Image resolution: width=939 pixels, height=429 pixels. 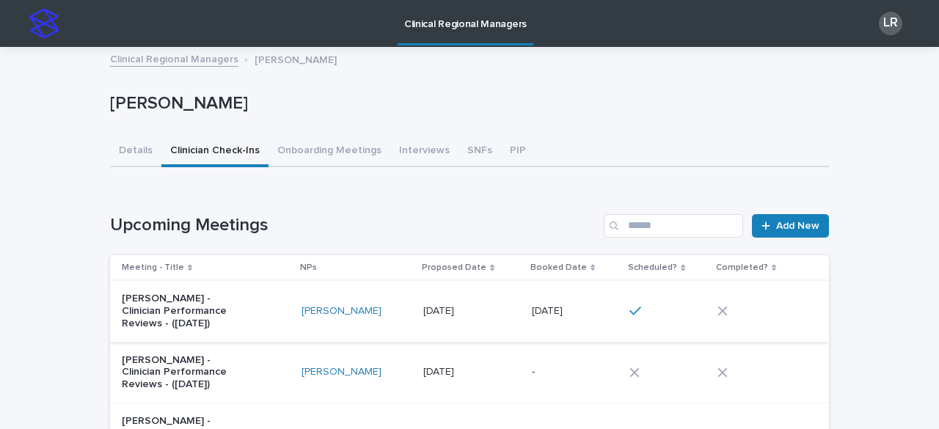 What do you see at coordinates (354, 225) in the screenshot?
I see `h1: Upcoming Meetings` at bounding box center [354, 225].